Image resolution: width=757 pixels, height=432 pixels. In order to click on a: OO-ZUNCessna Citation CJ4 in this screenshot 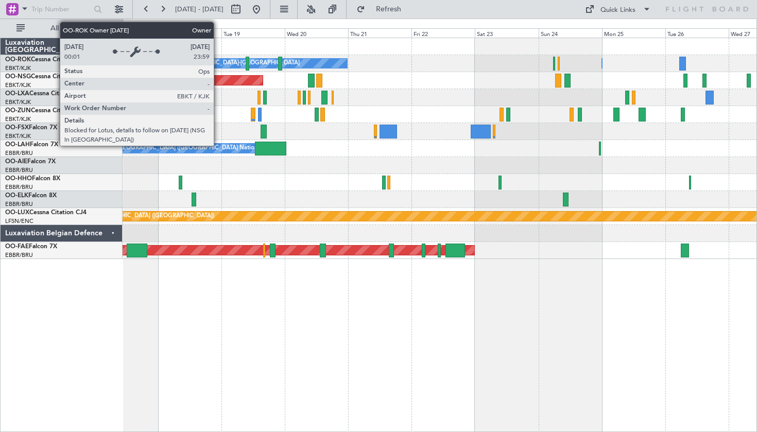, I will do `click(46, 111)`.